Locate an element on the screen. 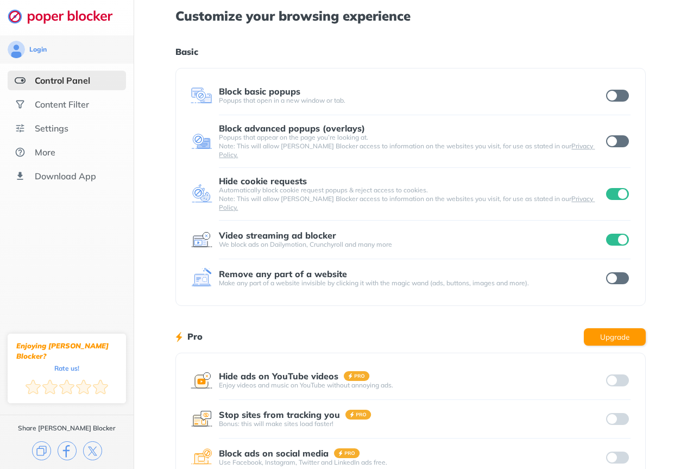 This screenshot has width=687, height=469. div: Automatically block cookie request popups & reject access to cookies. Note: This will allow [PERS... is located at coordinates (411, 199).